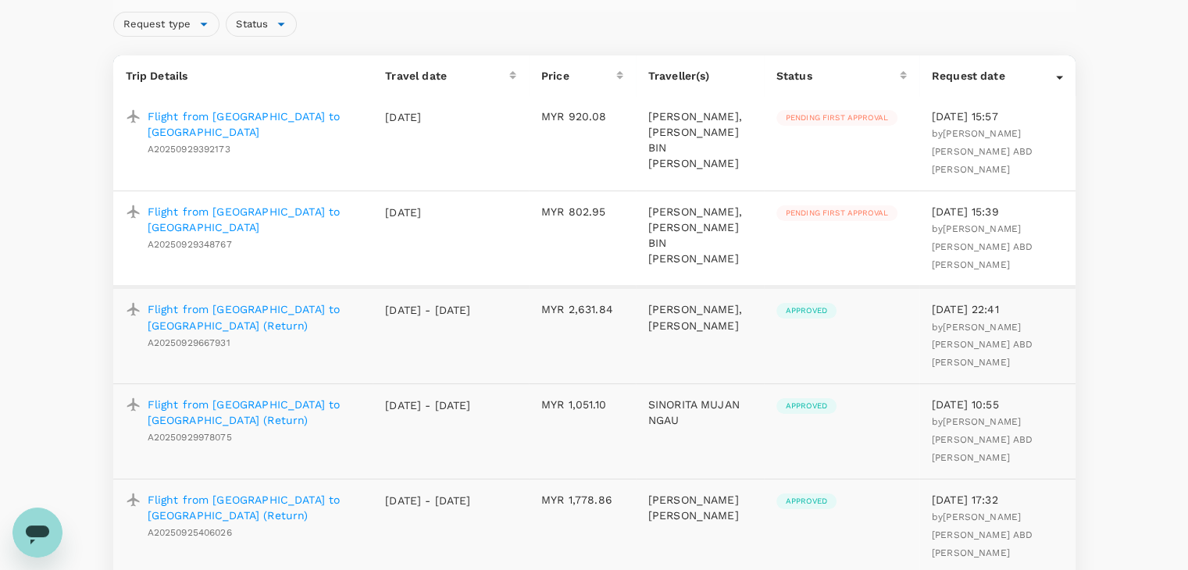  What do you see at coordinates (579, 76) in the screenshot?
I see `div: Price` at bounding box center [579, 76].